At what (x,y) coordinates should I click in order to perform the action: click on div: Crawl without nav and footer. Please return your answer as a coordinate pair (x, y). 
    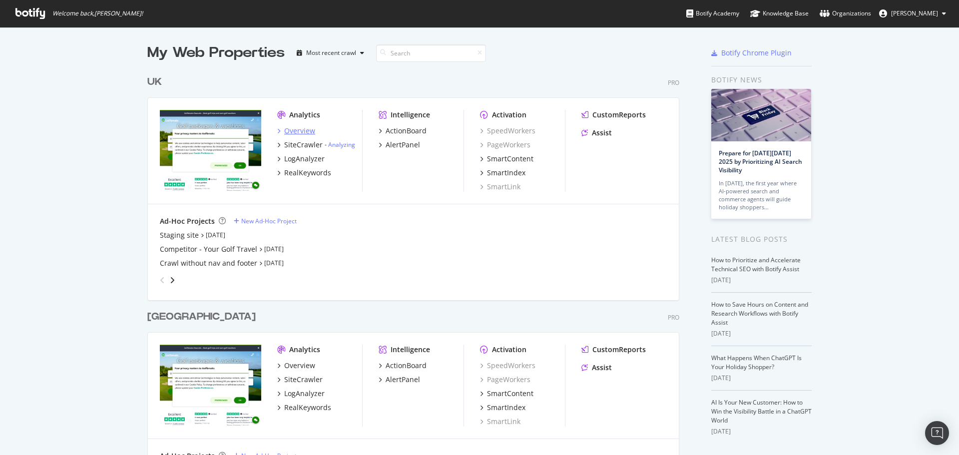
    Looking at the image, I should click on (208, 263).